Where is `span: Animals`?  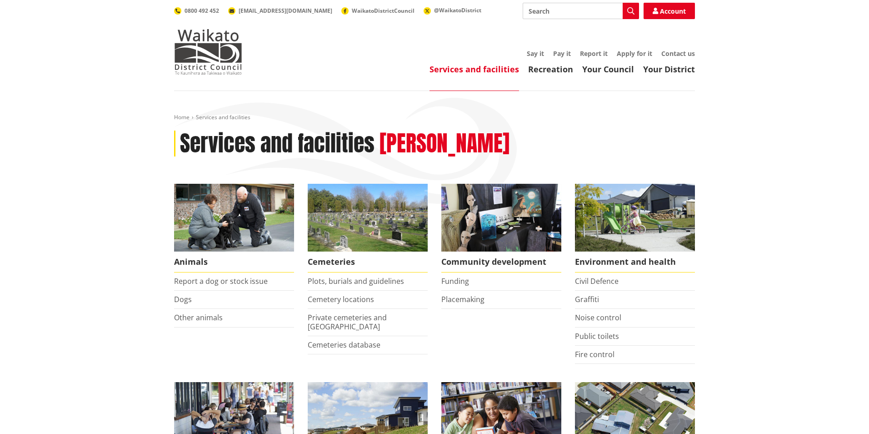 span: Animals is located at coordinates (234, 262).